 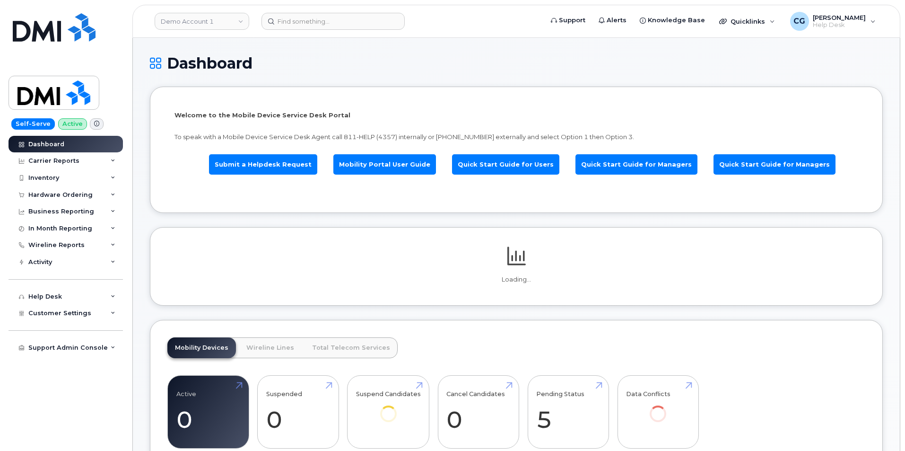 What do you see at coordinates (658, 408) in the screenshot?
I see `a: Data Conflicts` at bounding box center [658, 408].